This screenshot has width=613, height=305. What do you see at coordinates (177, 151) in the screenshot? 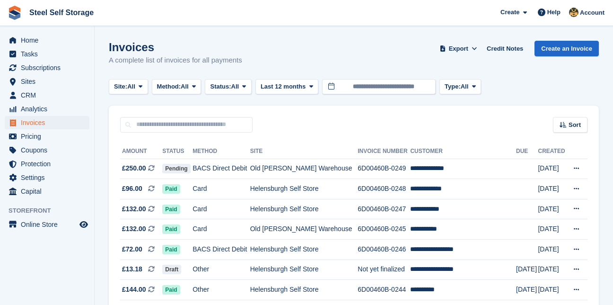
I see `th: Status` at bounding box center [177, 151].